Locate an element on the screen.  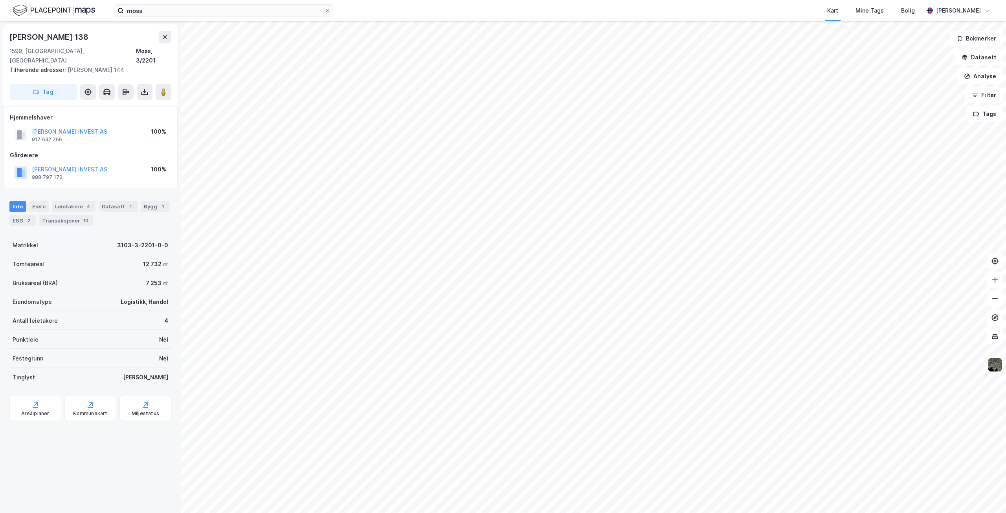
div: ESG is located at coordinates (22, 221).